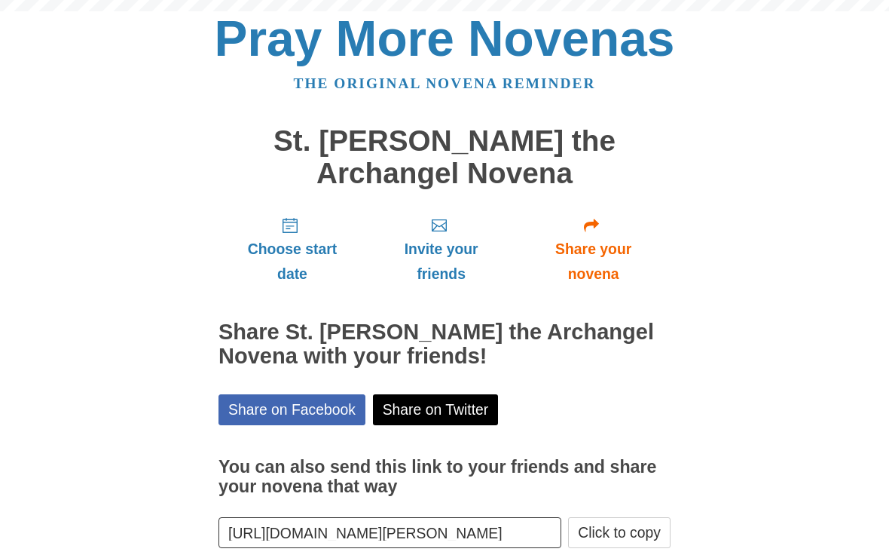 Image resolution: width=889 pixels, height=558 pixels. I want to click on h3: You can also send this link to your friends and share your novena that way, so click(445, 476).